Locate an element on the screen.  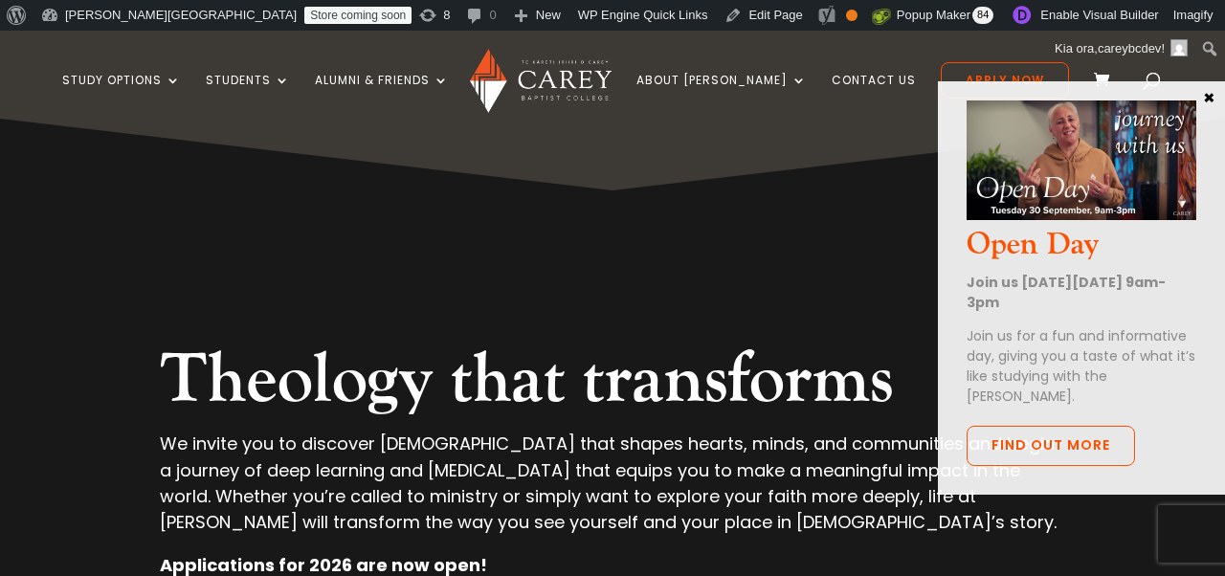
a: Contact Us is located at coordinates (874, 96).